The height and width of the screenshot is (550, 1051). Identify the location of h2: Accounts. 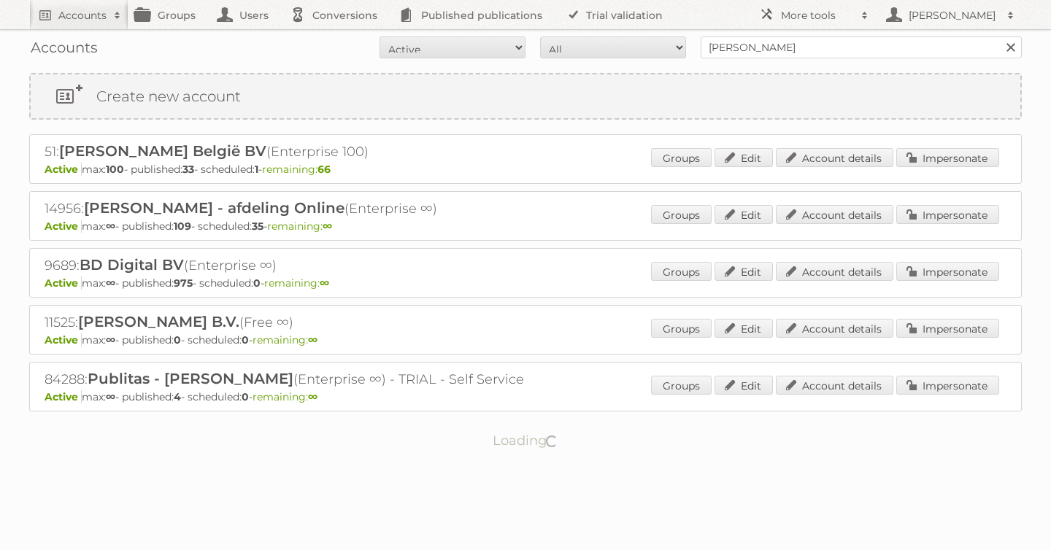
(82, 15).